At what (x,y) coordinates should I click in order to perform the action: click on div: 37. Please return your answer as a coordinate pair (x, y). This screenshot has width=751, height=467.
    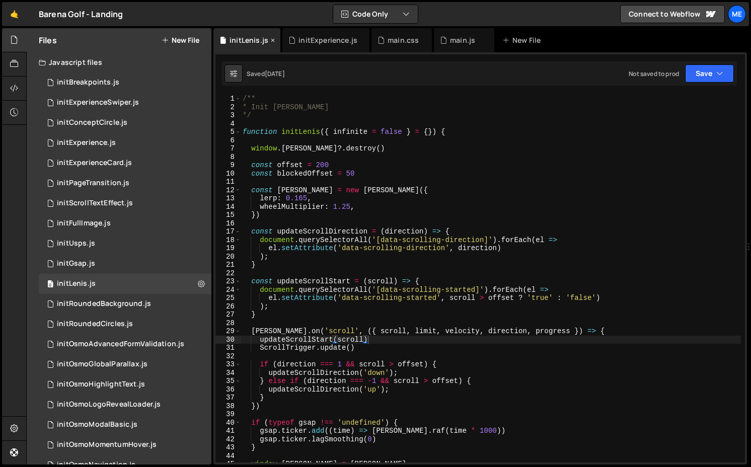
    Looking at the image, I should click on (228, 398).